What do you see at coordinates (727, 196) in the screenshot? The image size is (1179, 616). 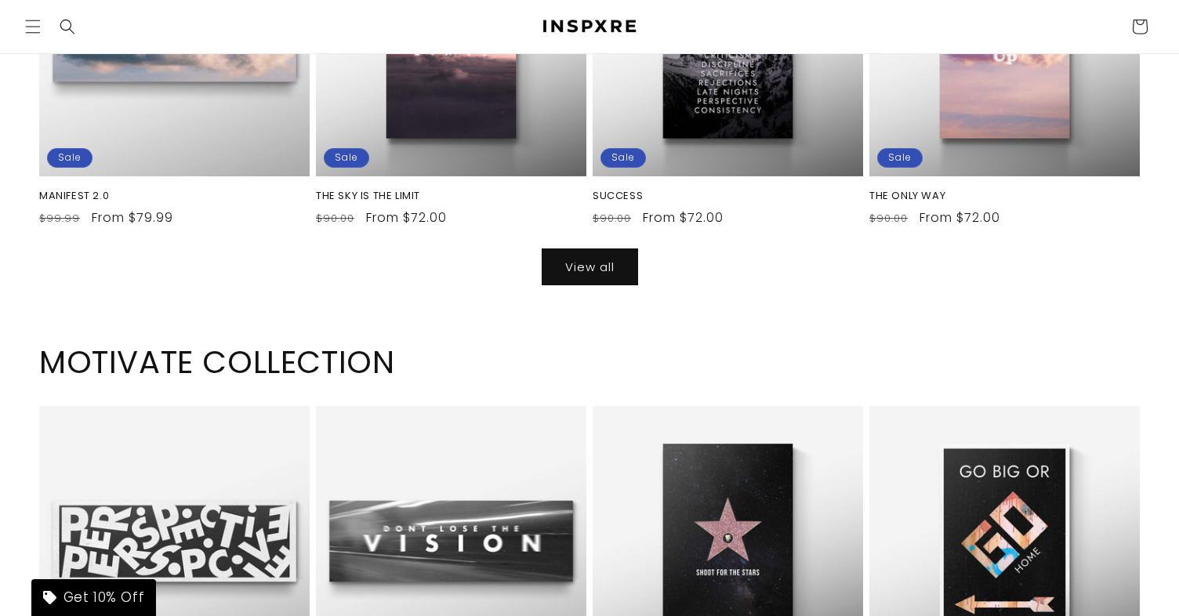 I see `a: SUCCESS` at bounding box center [727, 196].